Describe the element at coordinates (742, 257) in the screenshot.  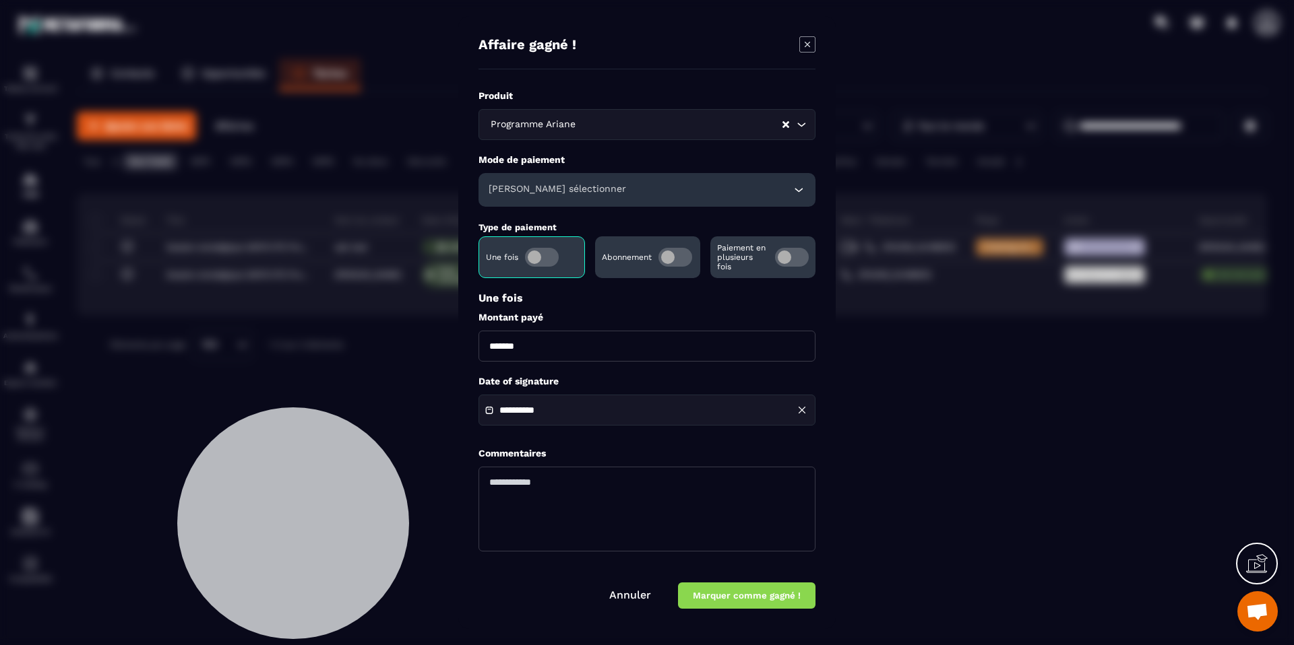
I see `p: Paiement en plusieurs fois` at that location.